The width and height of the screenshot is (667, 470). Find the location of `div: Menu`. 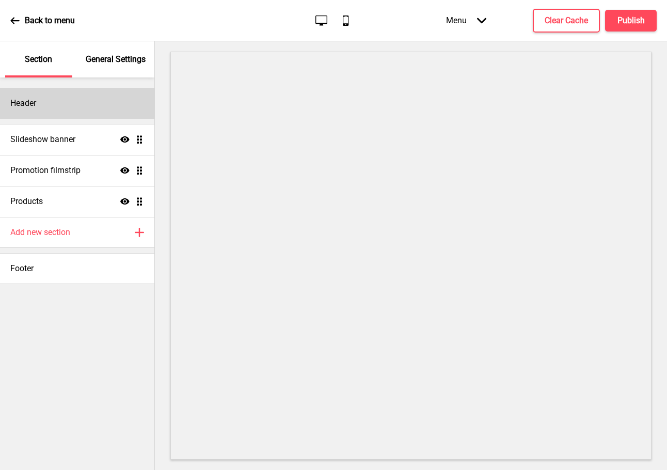

div: Menu is located at coordinates (466, 20).